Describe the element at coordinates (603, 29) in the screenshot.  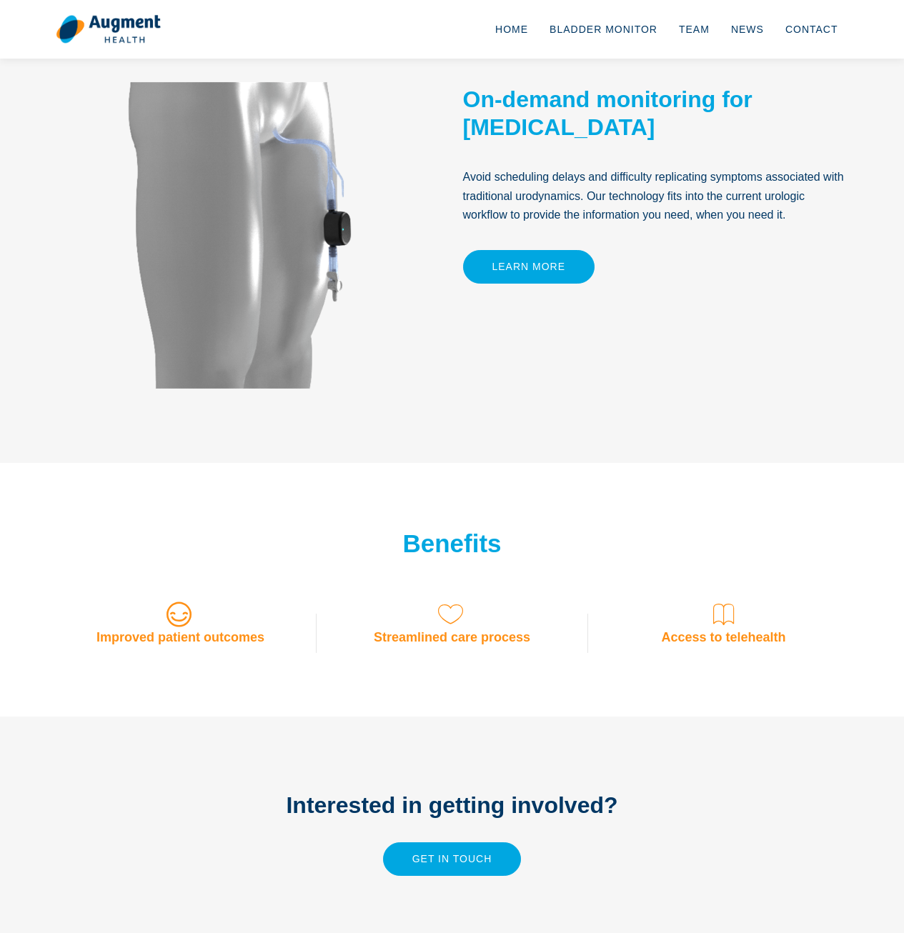
I see `a: Bladder Monitor` at that location.